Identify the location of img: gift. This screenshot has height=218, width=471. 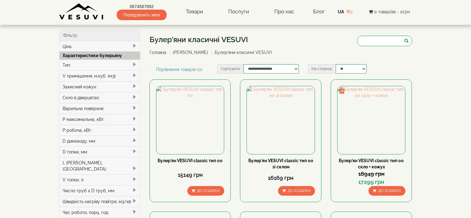
(342, 90).